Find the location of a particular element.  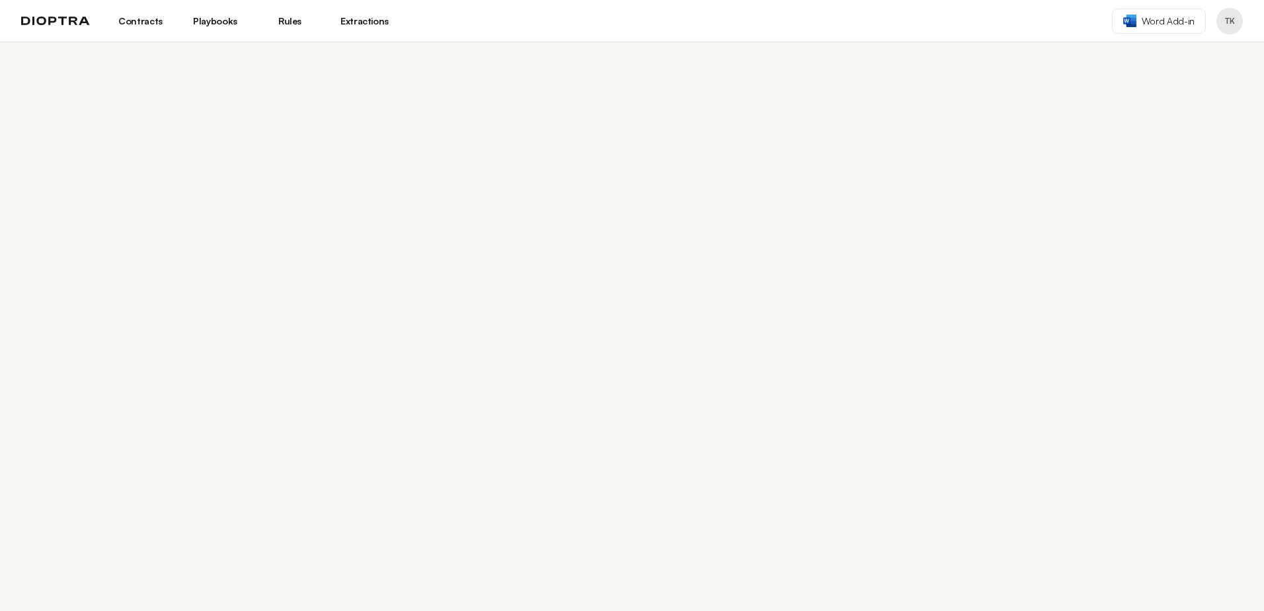

a: Extractions is located at coordinates (364, 21).